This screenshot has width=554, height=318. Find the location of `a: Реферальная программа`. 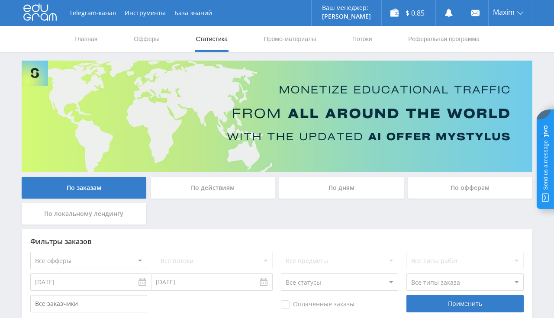

a: Реферальная программа is located at coordinates (443, 39).